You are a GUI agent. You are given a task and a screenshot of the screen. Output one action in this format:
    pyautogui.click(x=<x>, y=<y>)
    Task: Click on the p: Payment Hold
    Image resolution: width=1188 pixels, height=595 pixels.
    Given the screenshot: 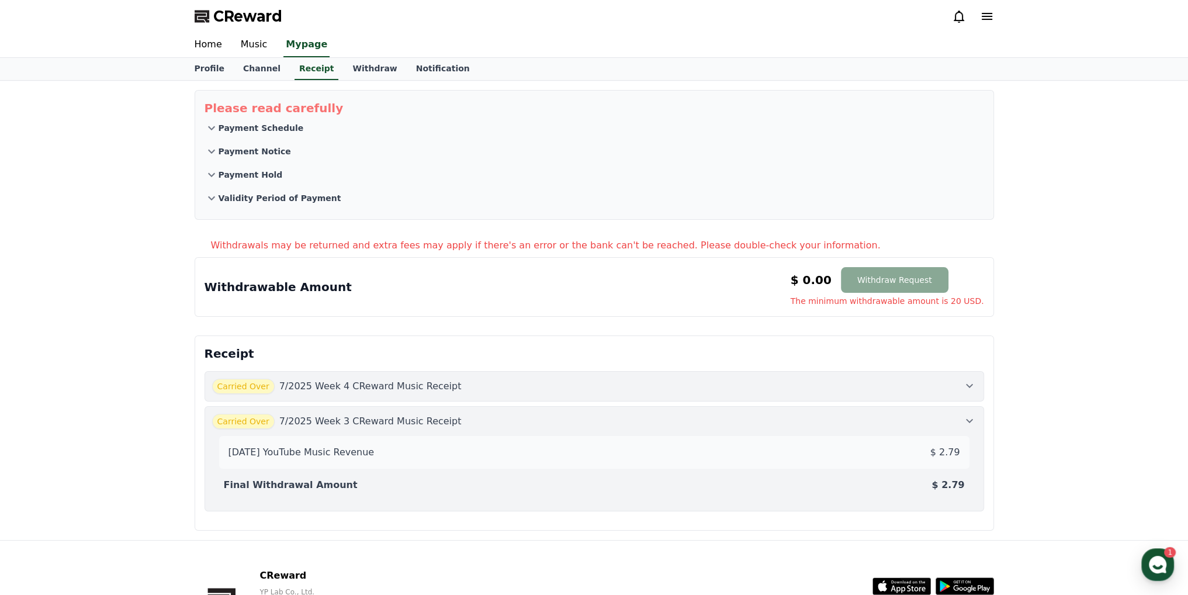 What is the action you would take?
    pyautogui.click(x=251, y=175)
    